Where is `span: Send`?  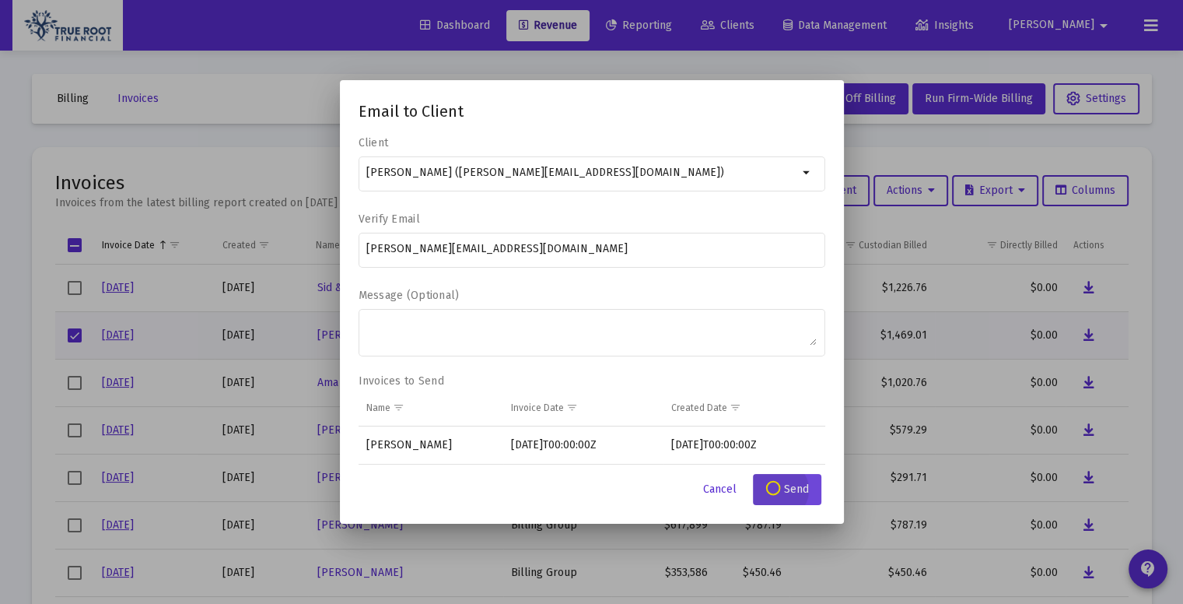
span: Send is located at coordinates (787, 488).